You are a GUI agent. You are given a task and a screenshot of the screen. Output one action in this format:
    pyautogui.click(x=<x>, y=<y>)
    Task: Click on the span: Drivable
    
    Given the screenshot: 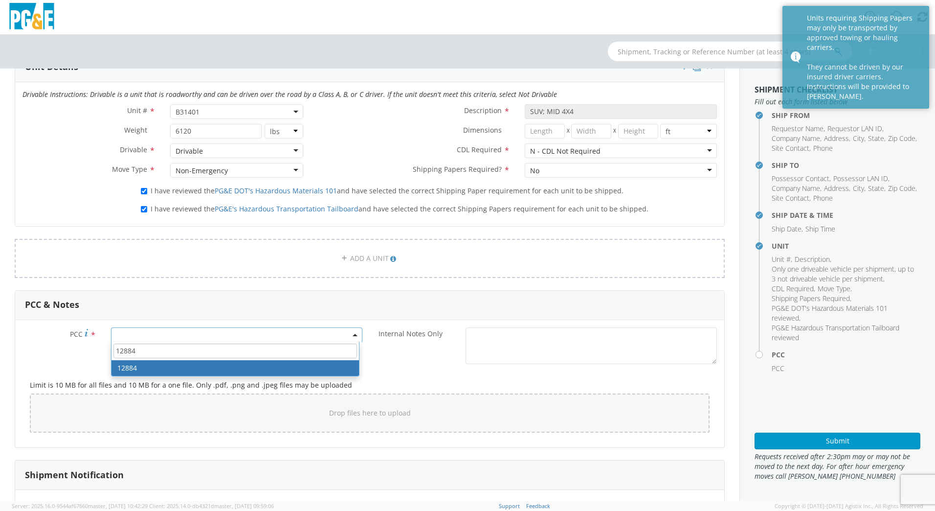 What is the action you would take?
    pyautogui.click(x=134, y=149)
    